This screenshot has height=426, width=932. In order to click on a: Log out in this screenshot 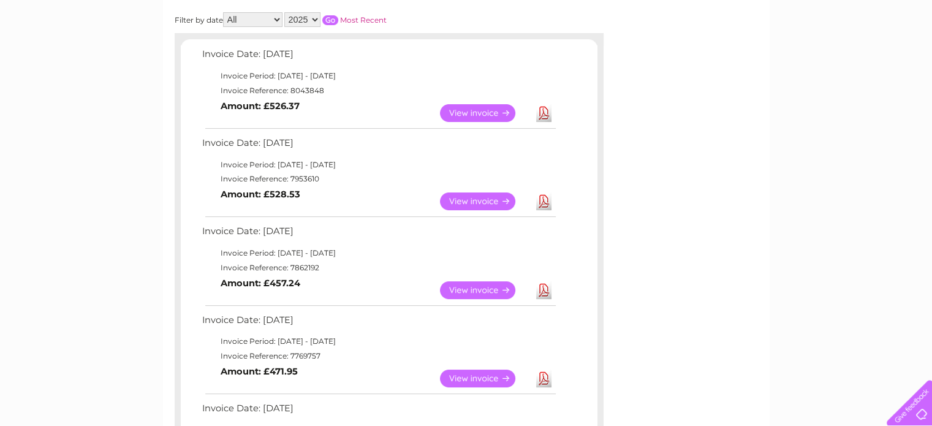, I will do `click(906, 56)`.